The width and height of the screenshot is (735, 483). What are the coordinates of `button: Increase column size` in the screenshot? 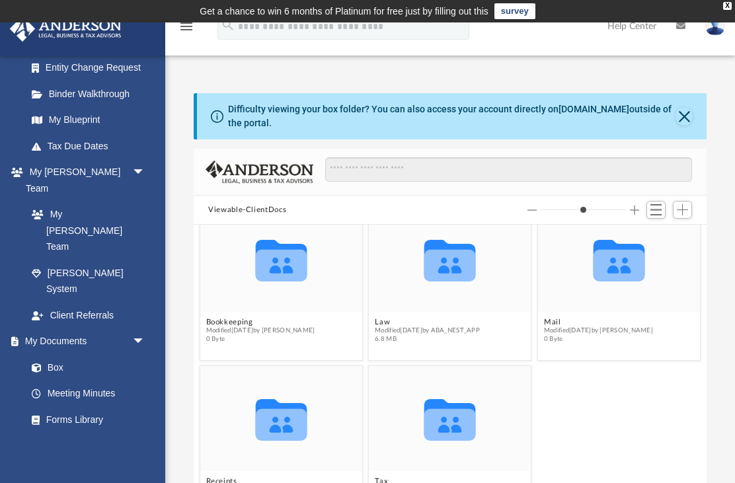 It's located at (634, 210).